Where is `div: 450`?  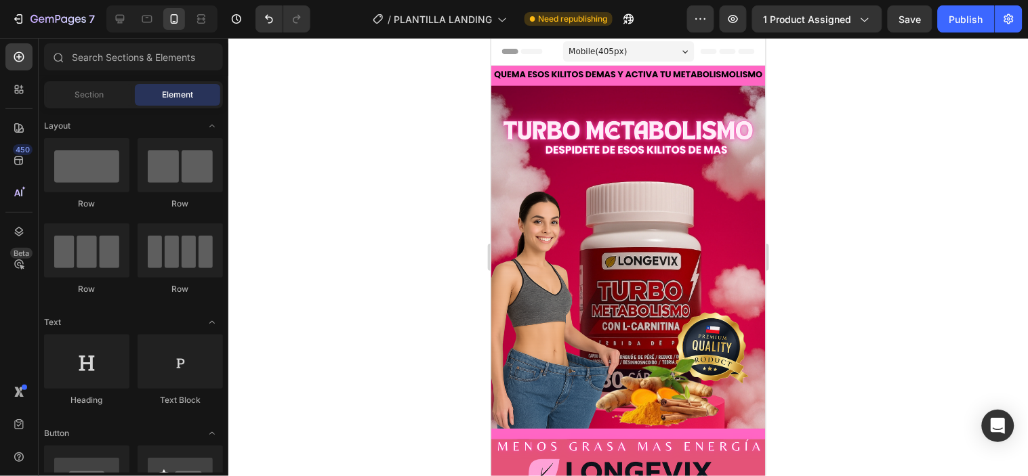 div: 450 is located at coordinates (22, 150).